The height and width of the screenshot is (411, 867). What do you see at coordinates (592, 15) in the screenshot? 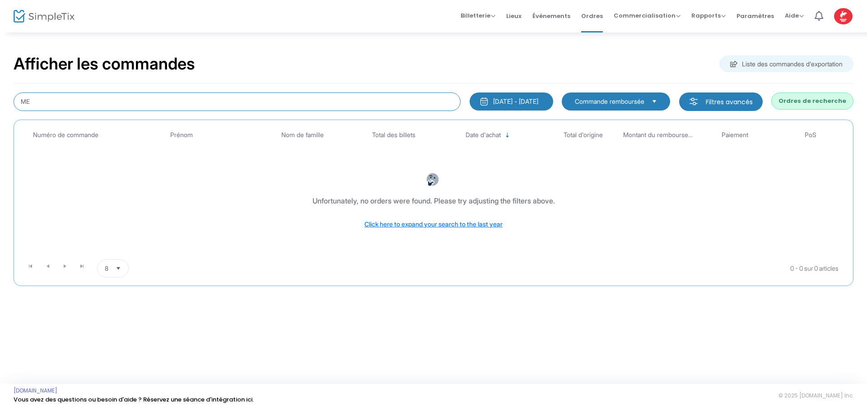
I see `font: Ordres` at bounding box center [592, 15].